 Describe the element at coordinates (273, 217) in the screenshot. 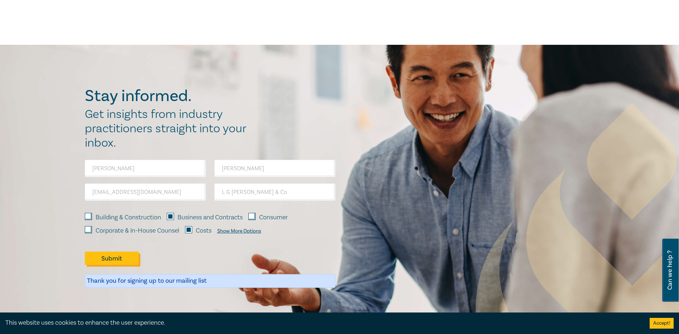

I see `label: Consumer` at that location.